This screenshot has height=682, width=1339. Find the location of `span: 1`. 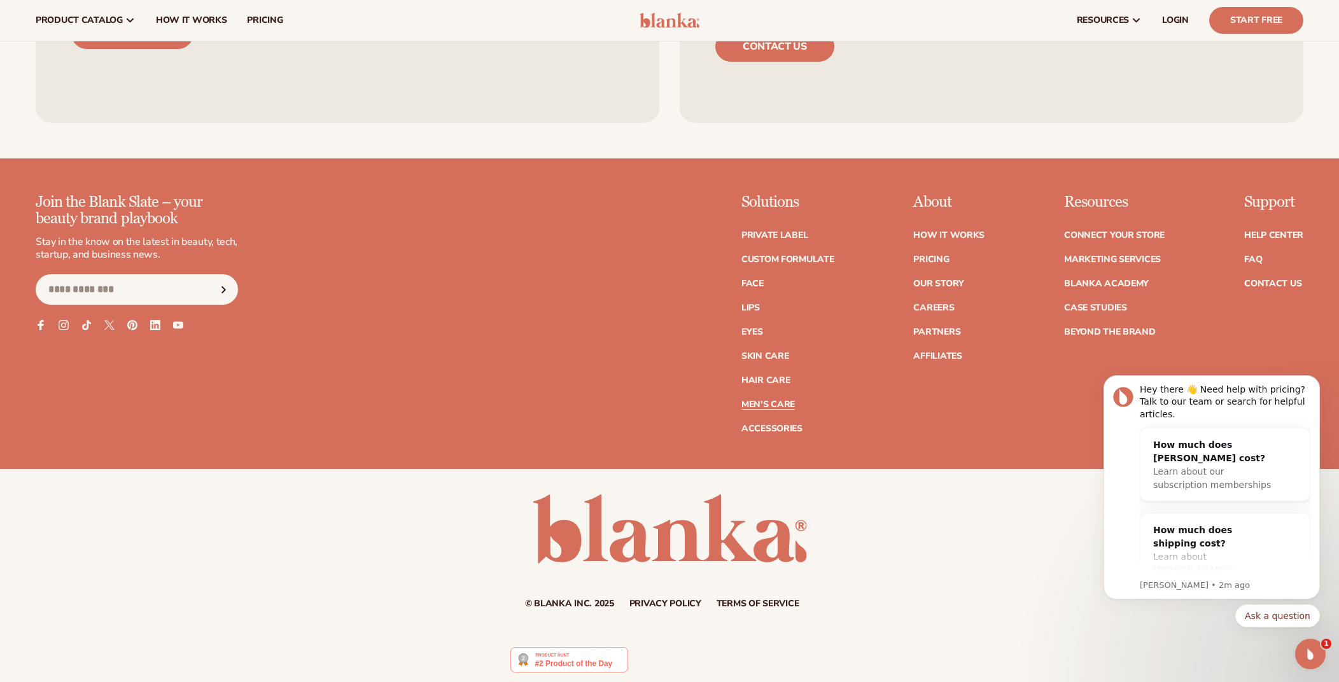

span: 1 is located at coordinates (1326, 644).